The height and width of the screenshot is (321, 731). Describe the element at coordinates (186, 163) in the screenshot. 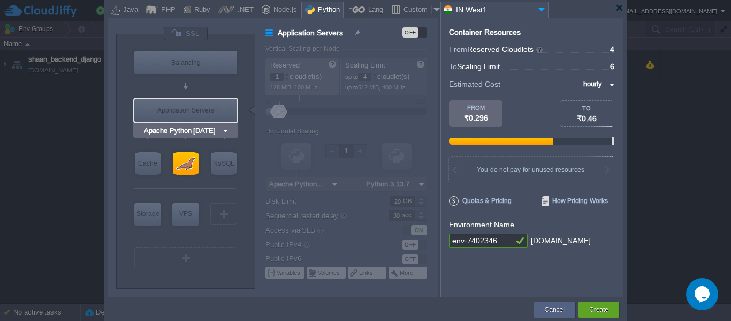

I see `div: SQL Databases` at that location.